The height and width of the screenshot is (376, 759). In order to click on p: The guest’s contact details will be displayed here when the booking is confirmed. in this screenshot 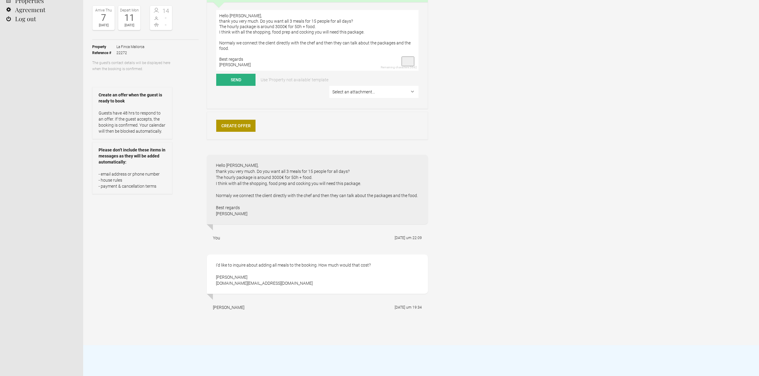, I will do `click(132, 66)`.